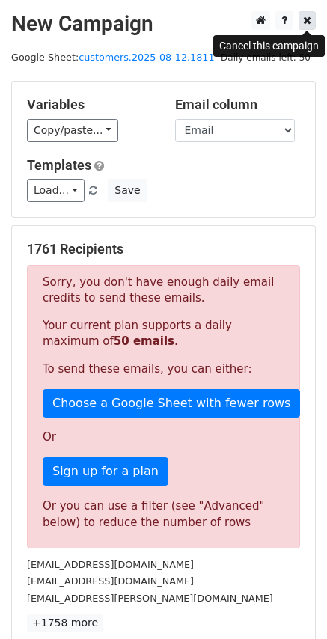 The height and width of the screenshot is (639, 327). What do you see at coordinates (266, 57) in the screenshot?
I see `a: Daily emails left: 50` at bounding box center [266, 57].